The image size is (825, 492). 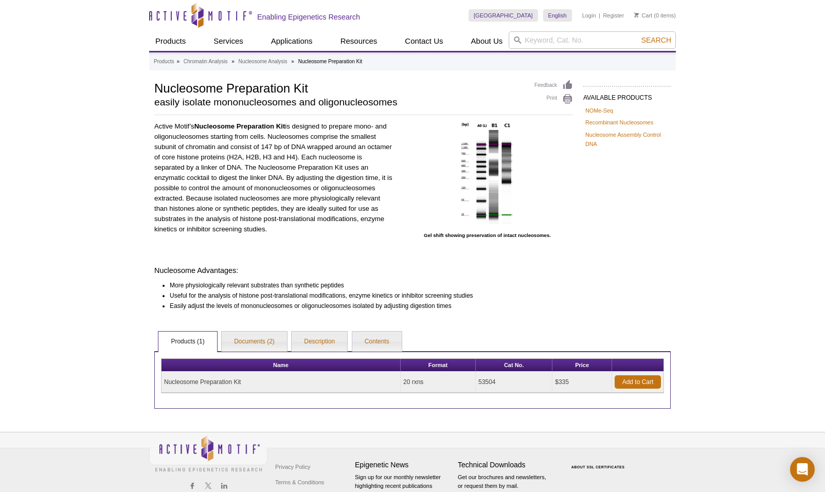 What do you see at coordinates (514, 382) in the screenshot?
I see `td: 53504` at bounding box center [514, 382].